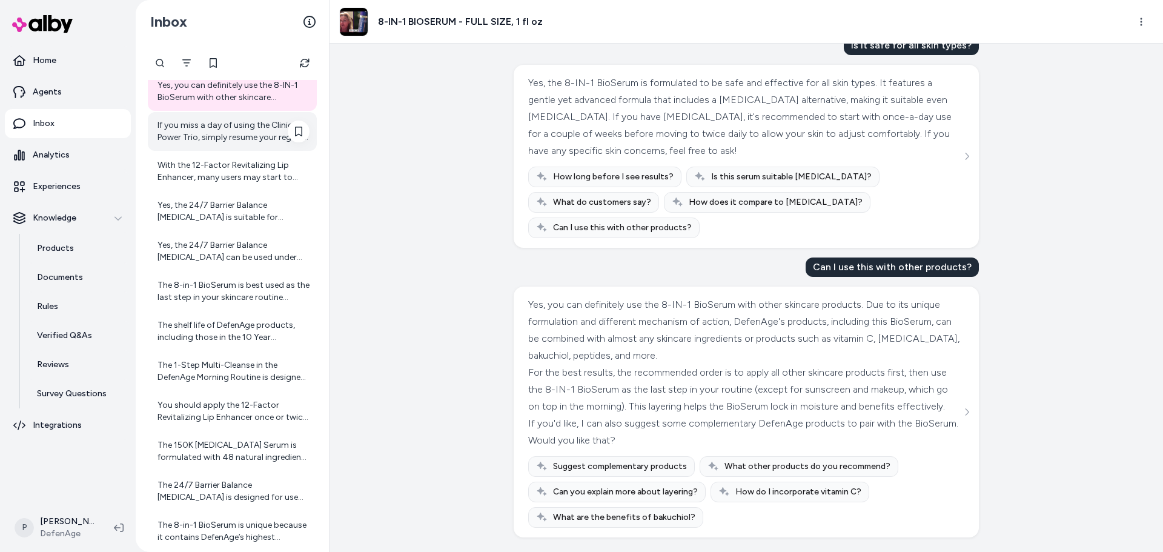 The height and width of the screenshot is (552, 1163). I want to click on span: What do customers say?, so click(602, 202).